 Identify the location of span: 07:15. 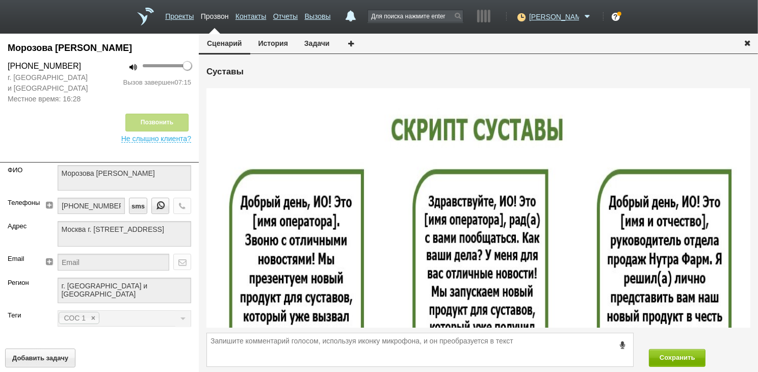
(182, 82).